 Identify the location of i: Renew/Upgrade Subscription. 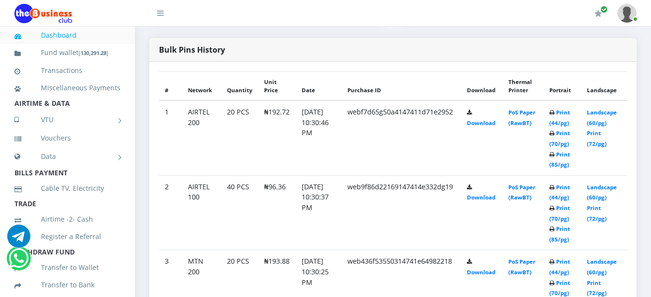
(598, 14).